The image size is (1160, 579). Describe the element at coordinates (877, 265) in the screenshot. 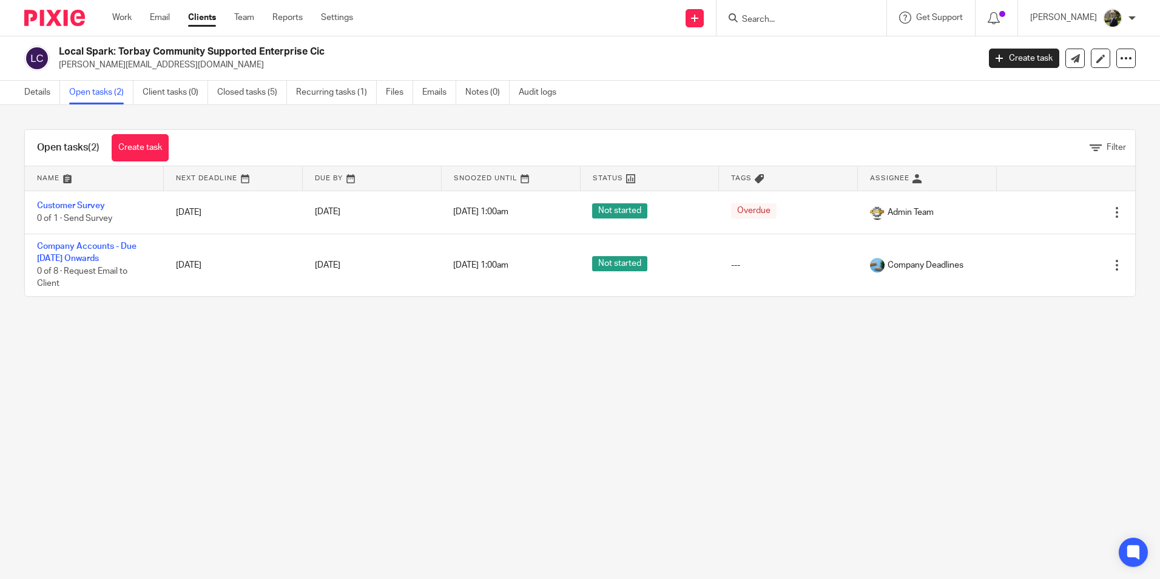

I see `img: 1000002133.jpg` at that location.